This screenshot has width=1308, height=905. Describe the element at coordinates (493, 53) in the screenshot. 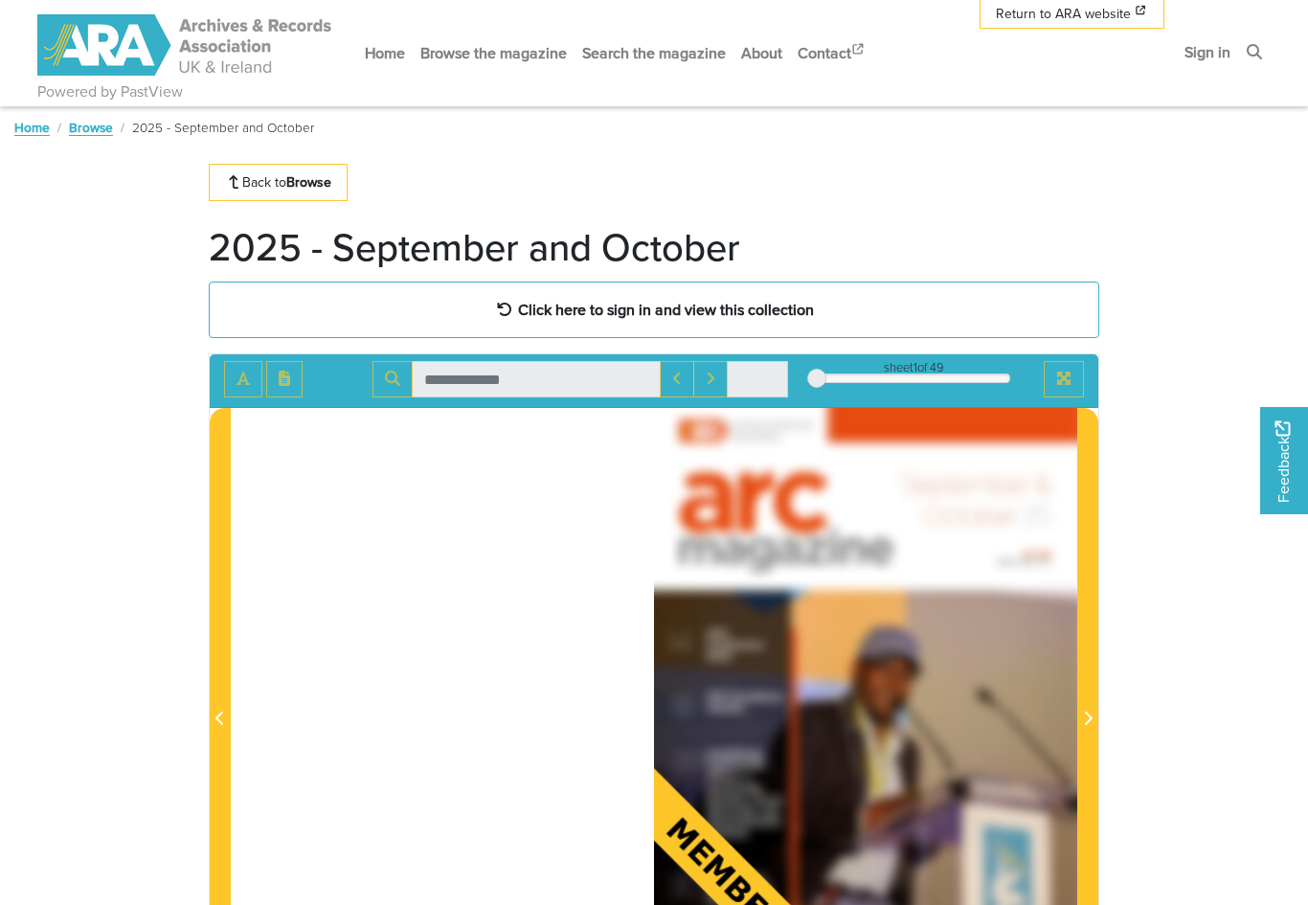

I see `a: Browse the magazine` at that location.